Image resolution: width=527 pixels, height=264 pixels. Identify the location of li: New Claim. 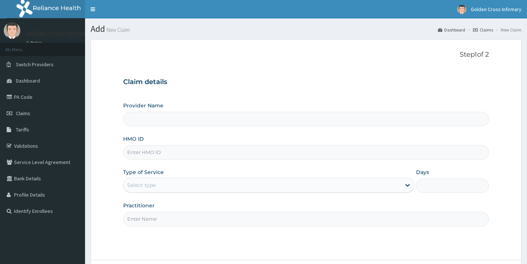
(507, 30).